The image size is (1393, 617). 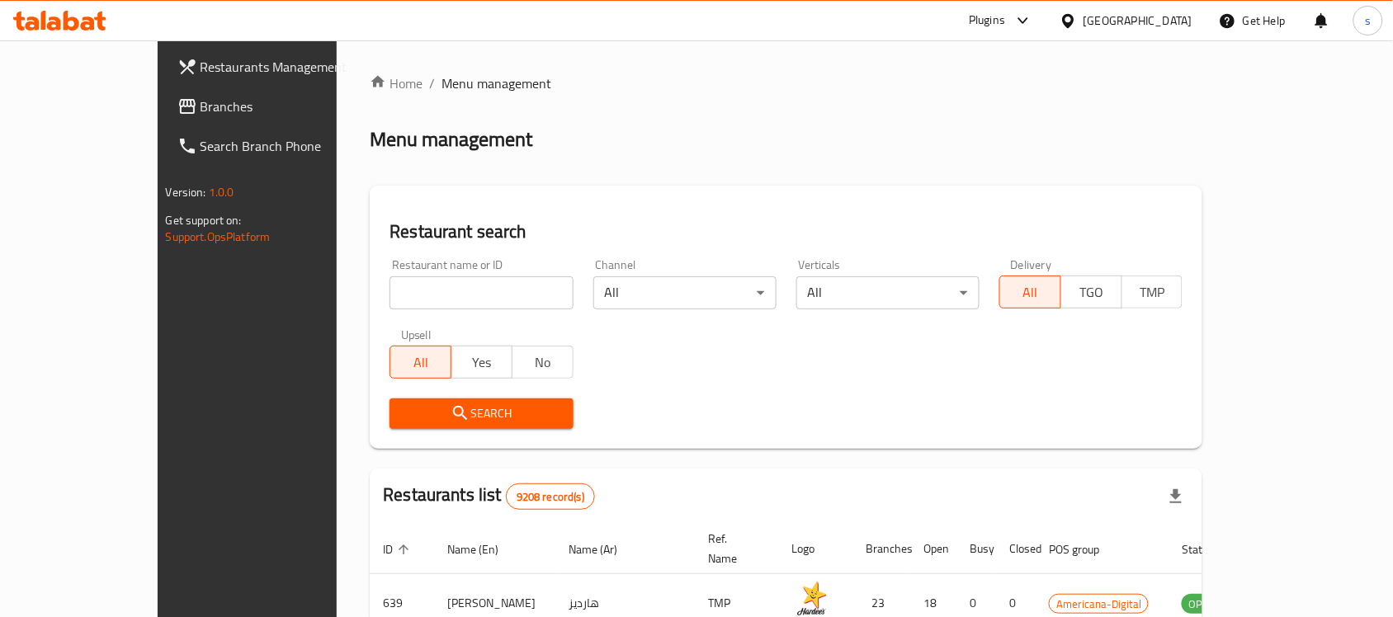 What do you see at coordinates (277, 106) in the screenshot?
I see `a: Branches` at bounding box center [277, 106].